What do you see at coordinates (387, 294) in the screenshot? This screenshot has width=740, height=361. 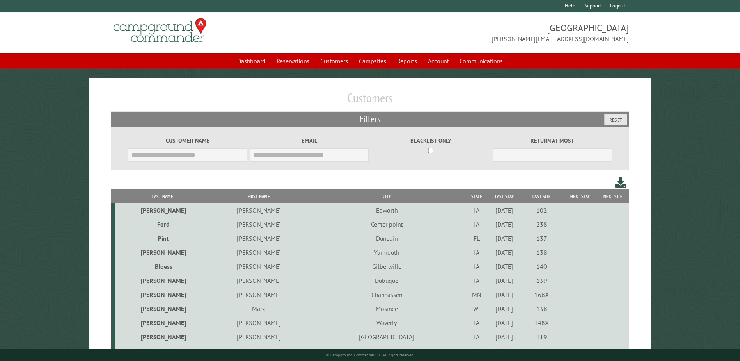 I see `td: Chanhassen` at bounding box center [387, 294].